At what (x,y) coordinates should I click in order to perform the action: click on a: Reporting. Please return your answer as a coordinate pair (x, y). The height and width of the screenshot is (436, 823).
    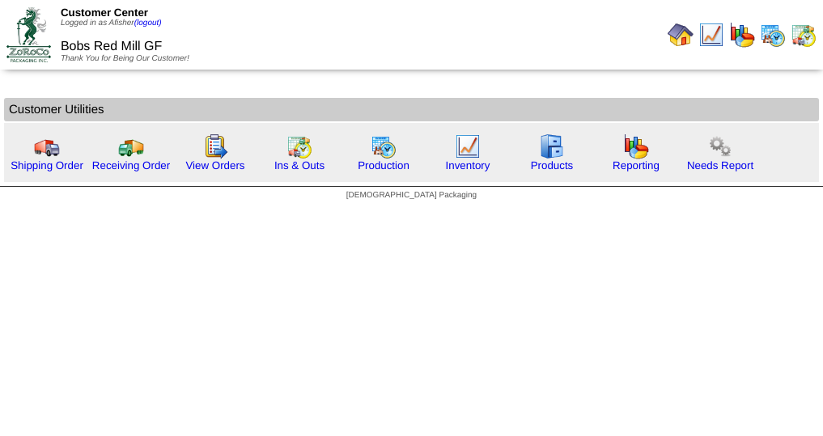
    Looking at the image, I should click on (636, 165).